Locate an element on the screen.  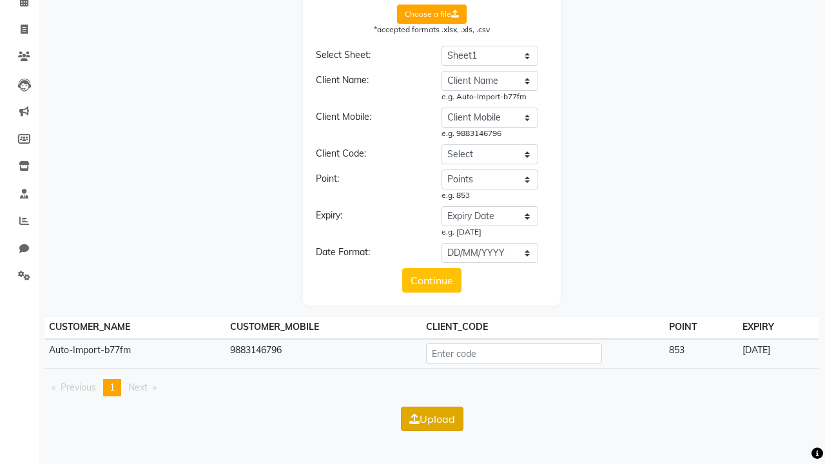
input: Enter code is located at coordinates (514, 353).